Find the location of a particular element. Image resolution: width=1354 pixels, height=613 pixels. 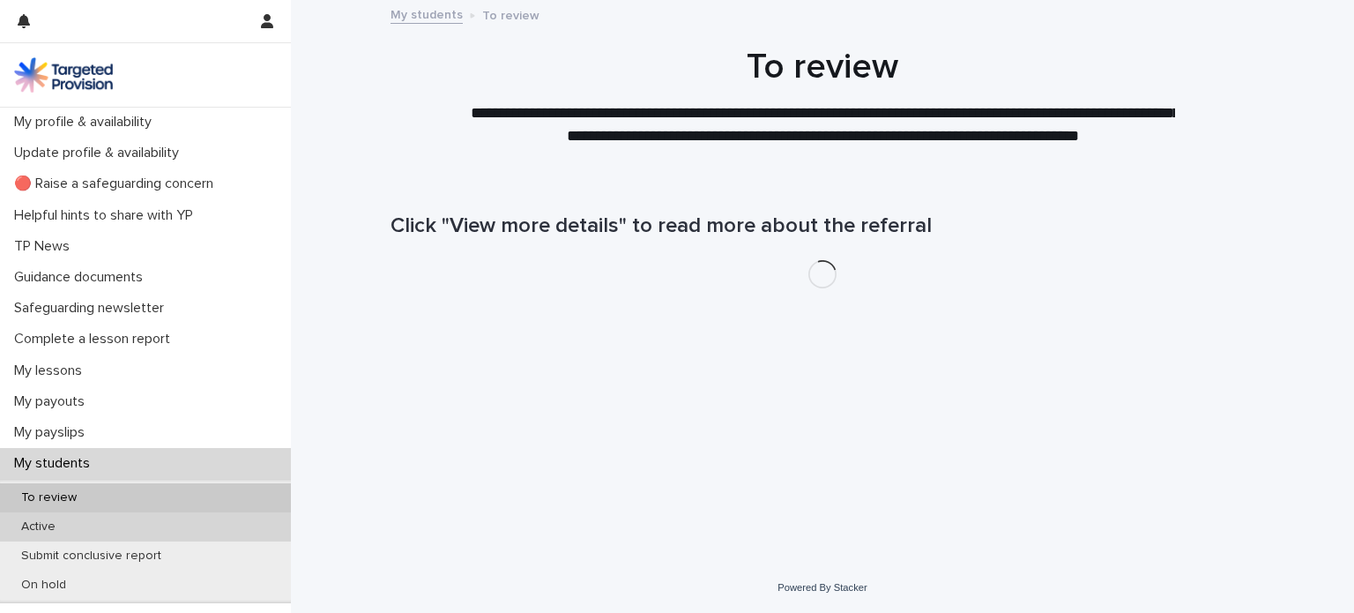

p: On hold is located at coordinates (43, 584).